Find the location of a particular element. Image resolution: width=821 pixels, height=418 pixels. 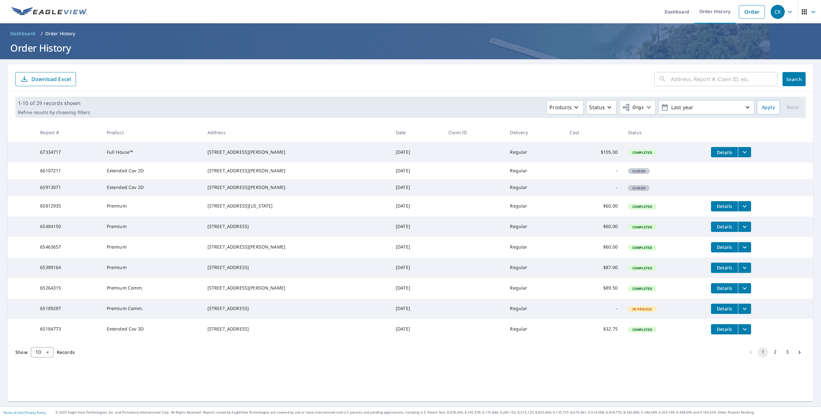

span: Orgs is located at coordinates (632, 107).